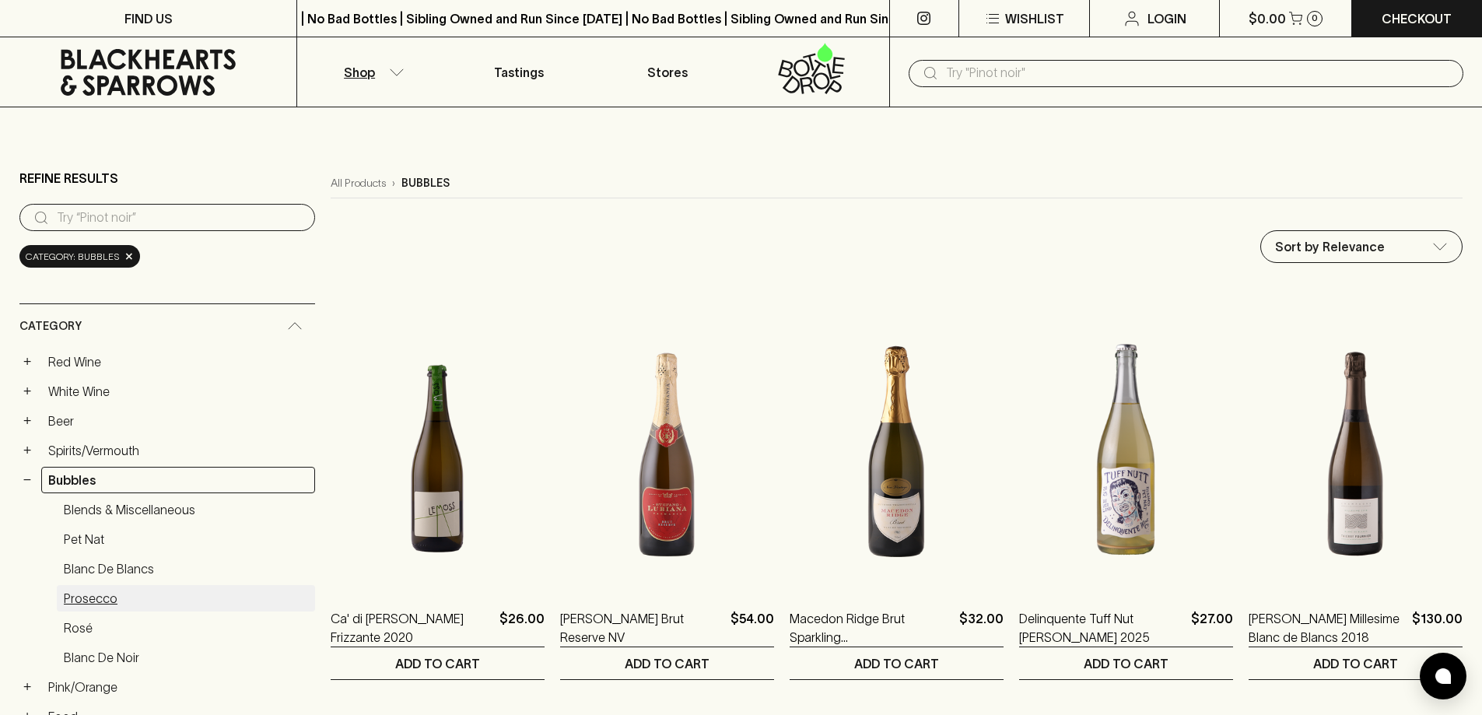  What do you see at coordinates (437, 450) in the screenshot?
I see `img: Ca' di Rajo Lemoss Frizzante 2020` at bounding box center [437, 450].